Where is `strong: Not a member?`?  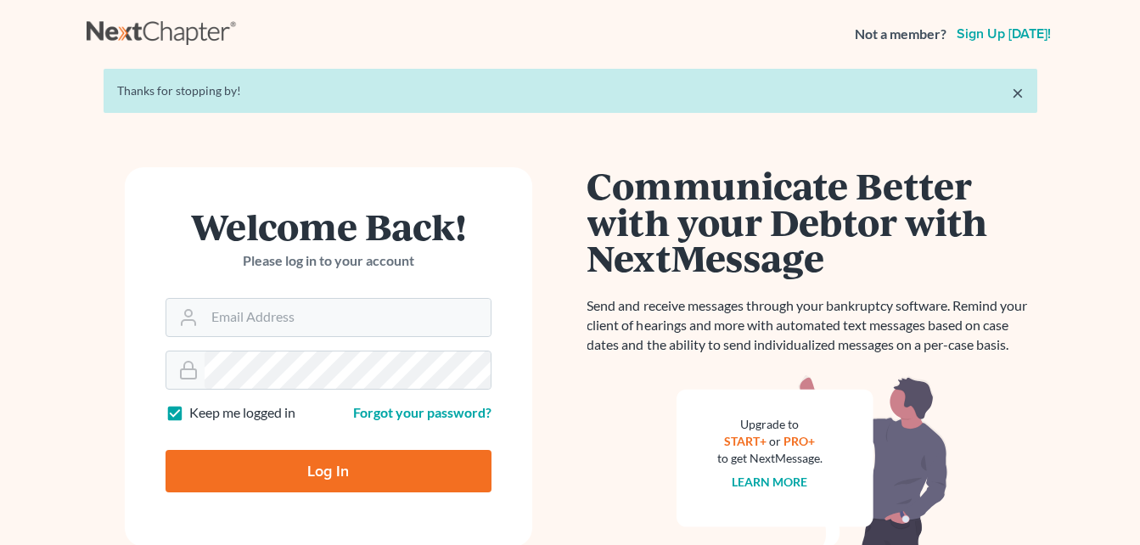
strong: Not a member? is located at coordinates (901, 34).